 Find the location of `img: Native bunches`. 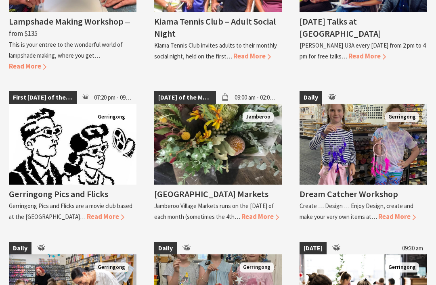

img: Native bunches is located at coordinates (218, 144).